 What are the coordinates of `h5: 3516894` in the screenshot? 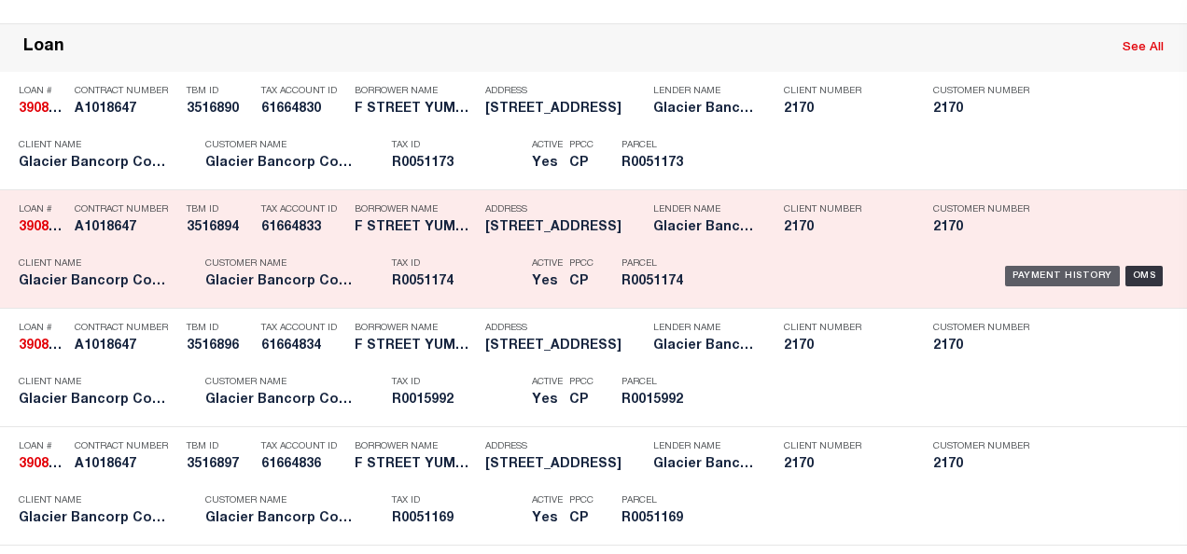 It's located at (219, 228).